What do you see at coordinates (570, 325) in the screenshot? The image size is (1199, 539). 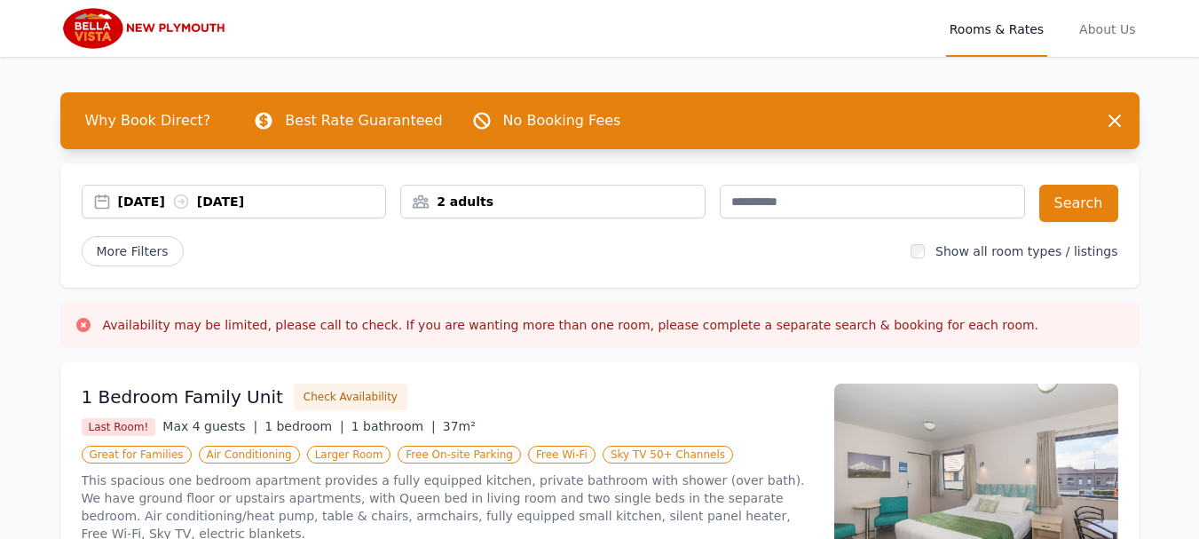 I see `h3: Availability may be limited, please call to check. If you are wanting more than one room, please ...` at bounding box center [570, 325].